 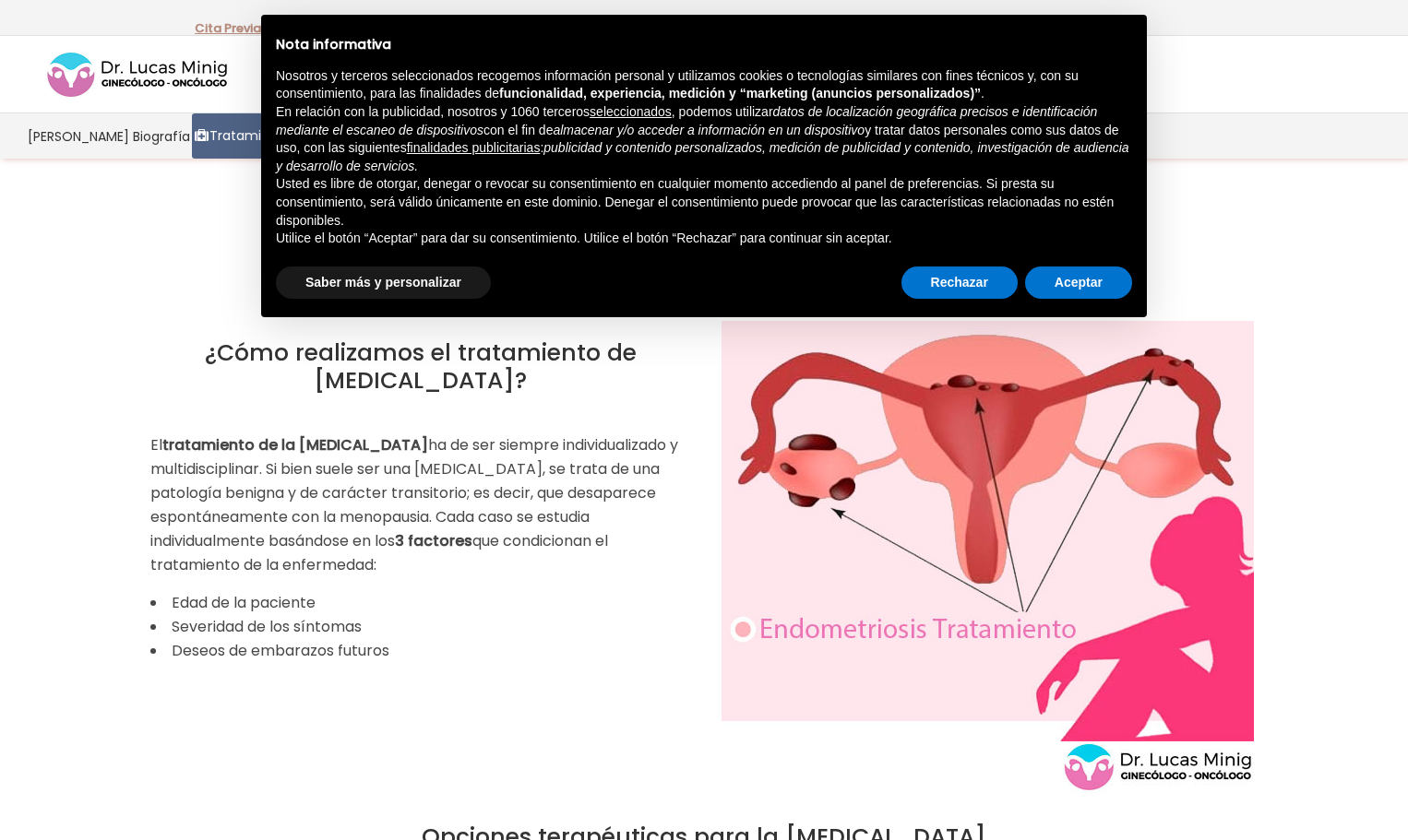 What do you see at coordinates (987, 557) in the screenshot?
I see `img: Endometriosis Tratamiento en España` at bounding box center [987, 557].